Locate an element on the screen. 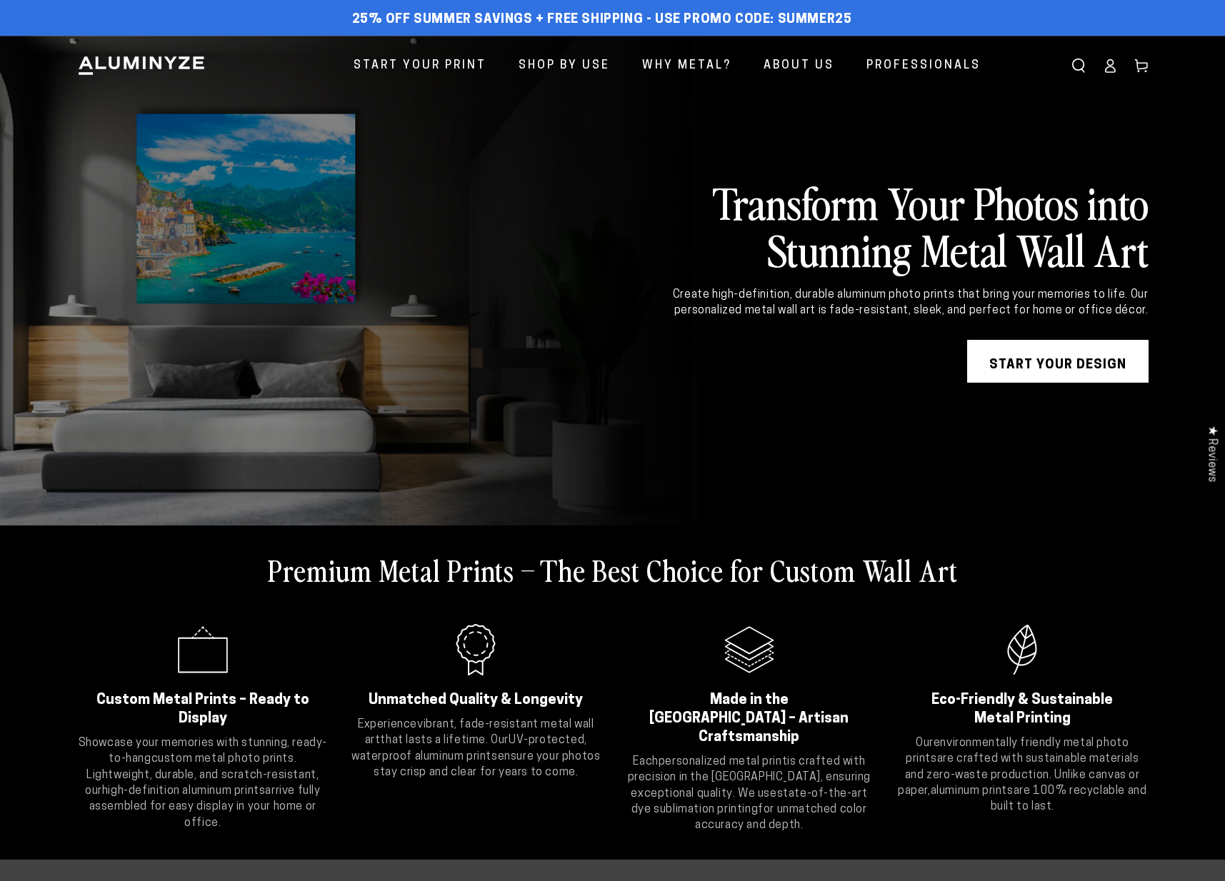 The image size is (1225, 881). summary: Search our site is located at coordinates (1079, 66).